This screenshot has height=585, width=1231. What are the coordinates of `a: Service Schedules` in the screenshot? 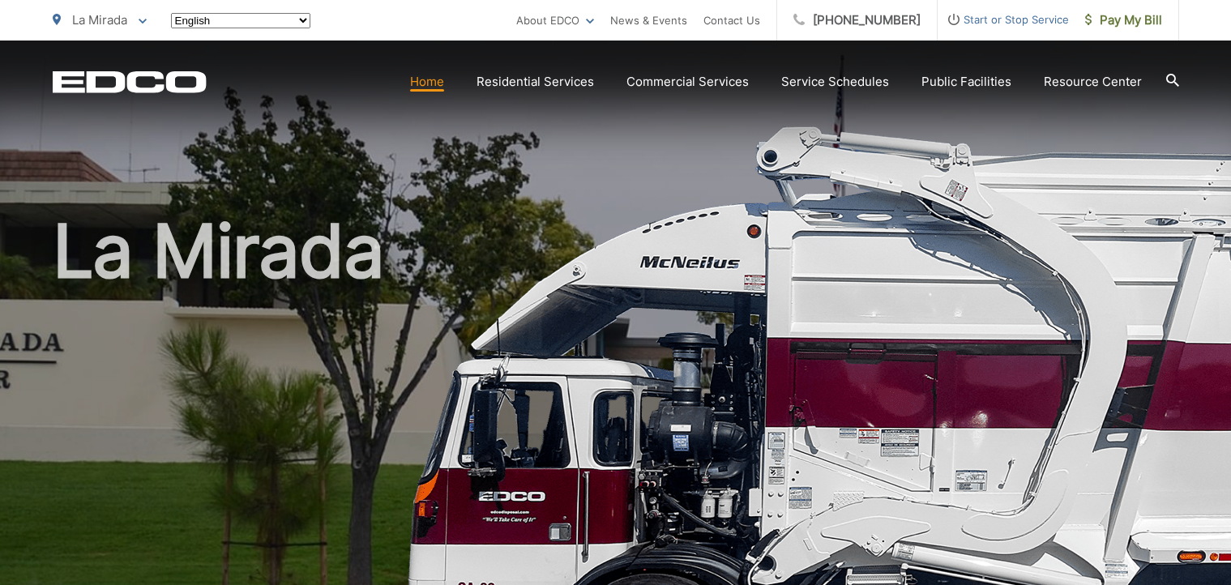 It's located at (835, 82).